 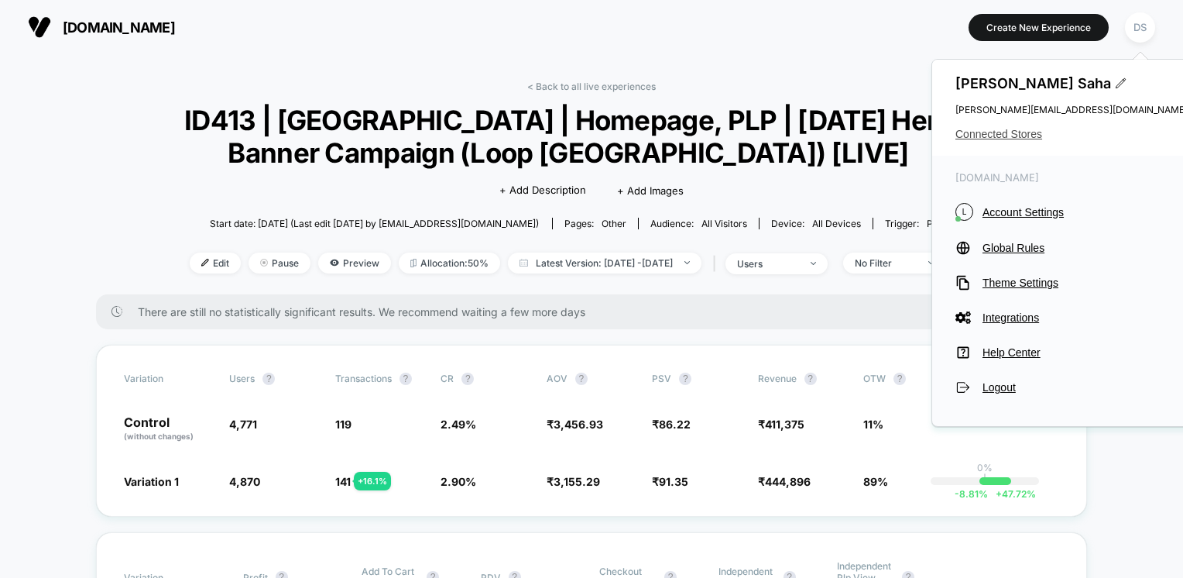 I want to click on span: 411,375, so click(x=784, y=424).